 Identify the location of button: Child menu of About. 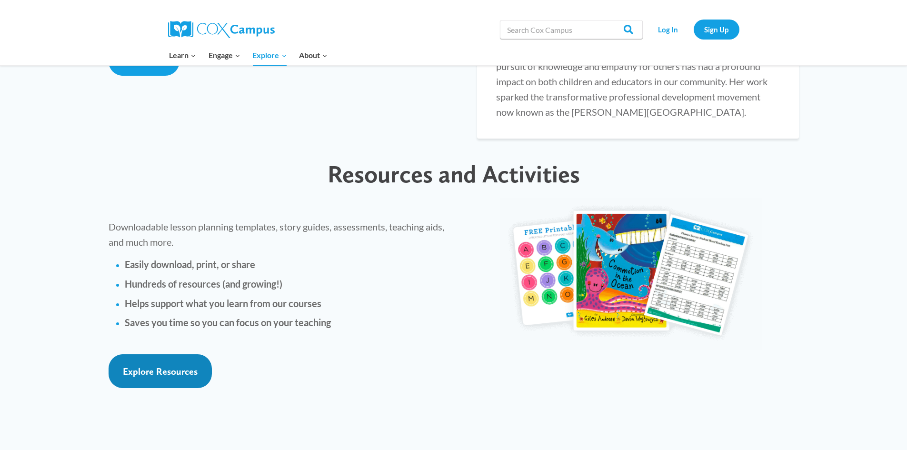
(313, 55).